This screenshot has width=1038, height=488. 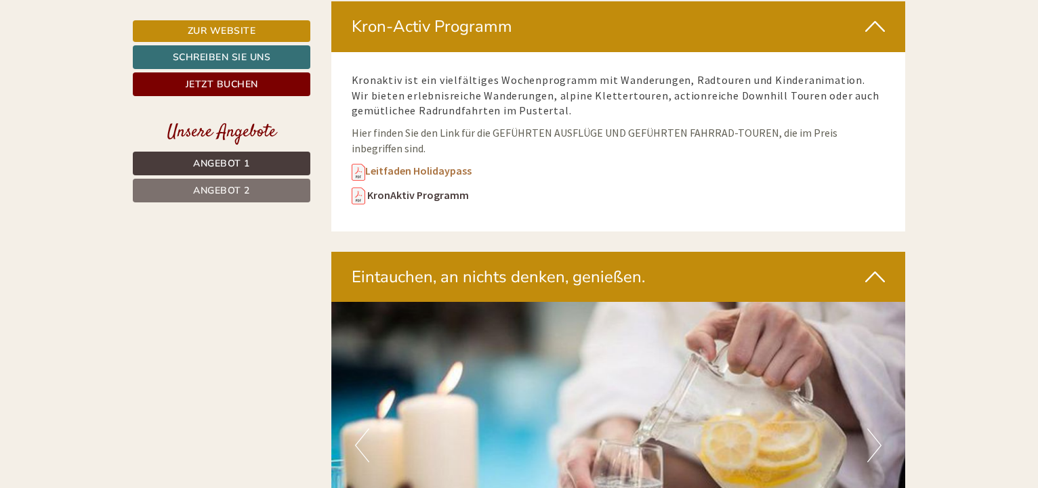 I want to click on a: Schreiben Sie uns, so click(x=221, y=57).